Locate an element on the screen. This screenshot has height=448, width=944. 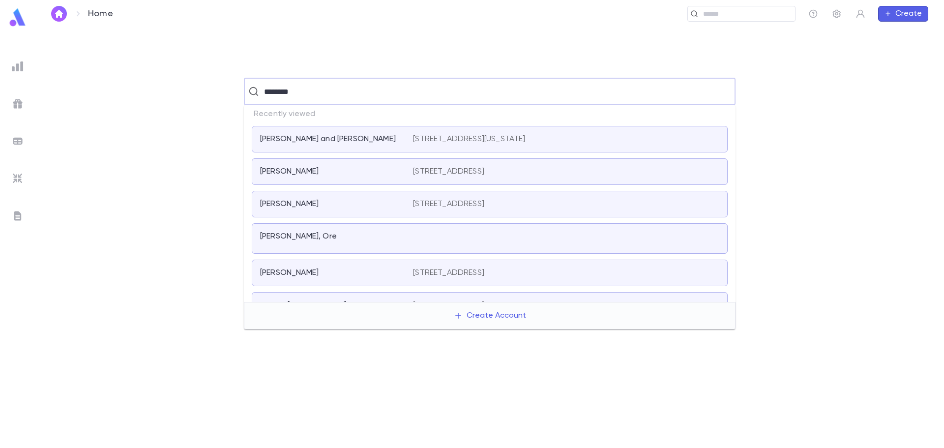
img: reports_grey.c525e4749d1bce6a11f5fe2a8de1b229.svg is located at coordinates (18, 66).